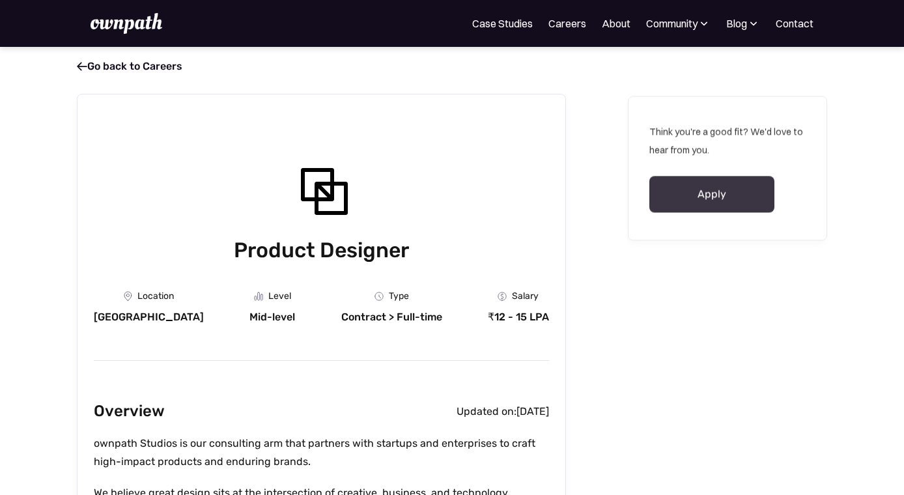 The width and height of the screenshot is (904, 495). I want to click on a: Apply, so click(712, 194).